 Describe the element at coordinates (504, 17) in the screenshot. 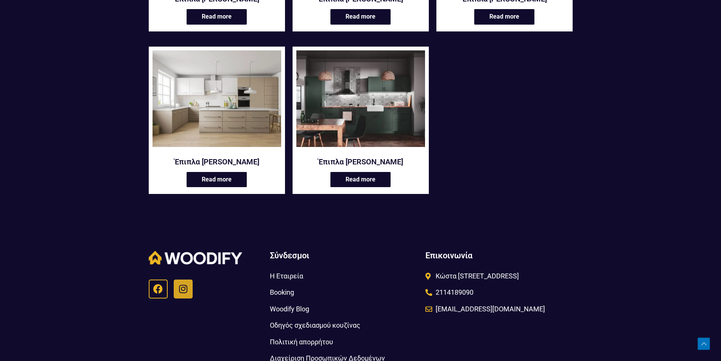

I see `a: Read more about “Έπιπλα κουζίνας Puka”` at that location.